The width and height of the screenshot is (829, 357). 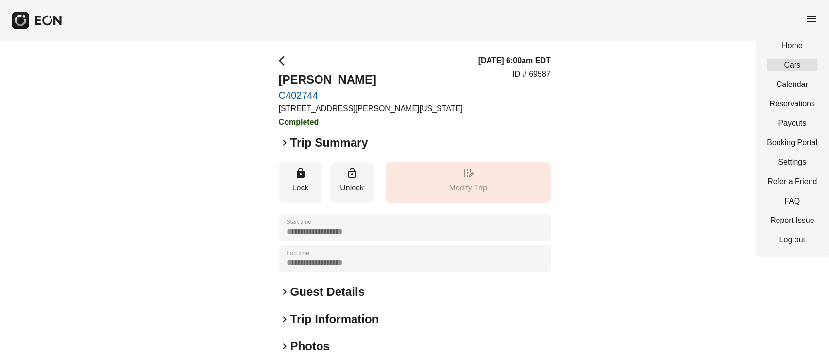 I want to click on a: Booking Portal, so click(x=792, y=143).